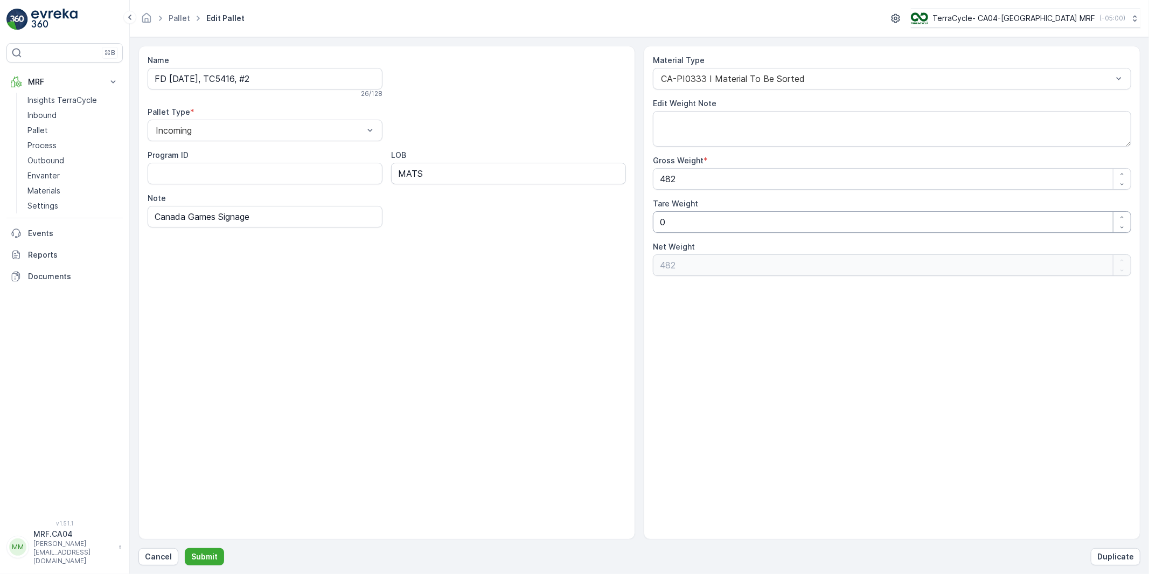  What do you see at coordinates (1115, 556) in the screenshot?
I see `button: Duplicate` at bounding box center [1115, 556].